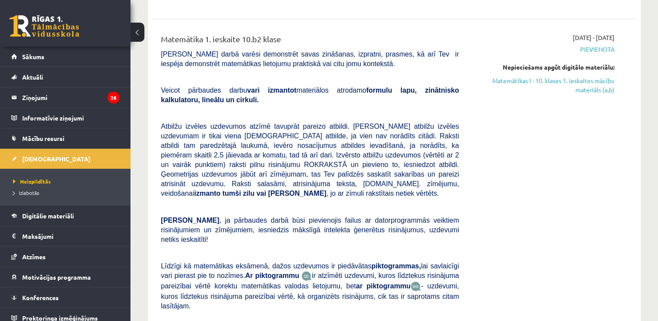  What do you see at coordinates (543, 85) in the screenshot?
I see `a: Matemātikas I - 10. klases 1. ieskaites mācību materiāls (a,b)` at bounding box center [543, 85].